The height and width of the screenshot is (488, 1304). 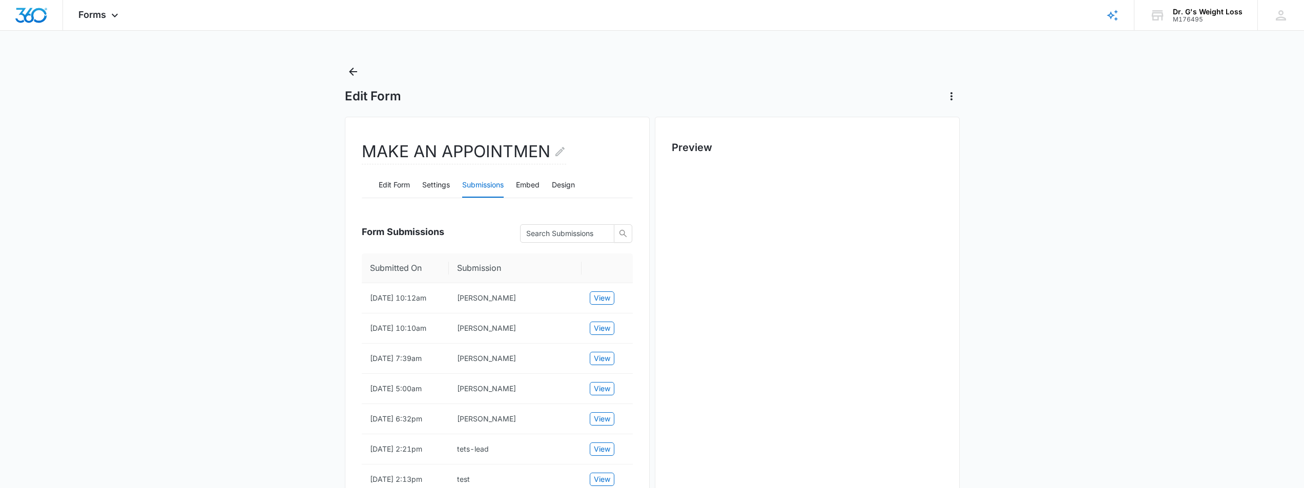 I want to click on button: Embed, so click(x=528, y=185).